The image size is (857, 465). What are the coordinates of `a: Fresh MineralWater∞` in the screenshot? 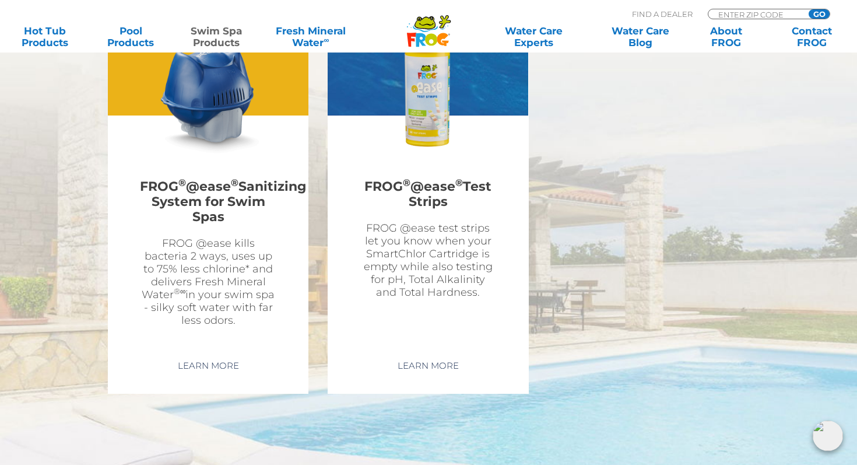 It's located at (310, 37).